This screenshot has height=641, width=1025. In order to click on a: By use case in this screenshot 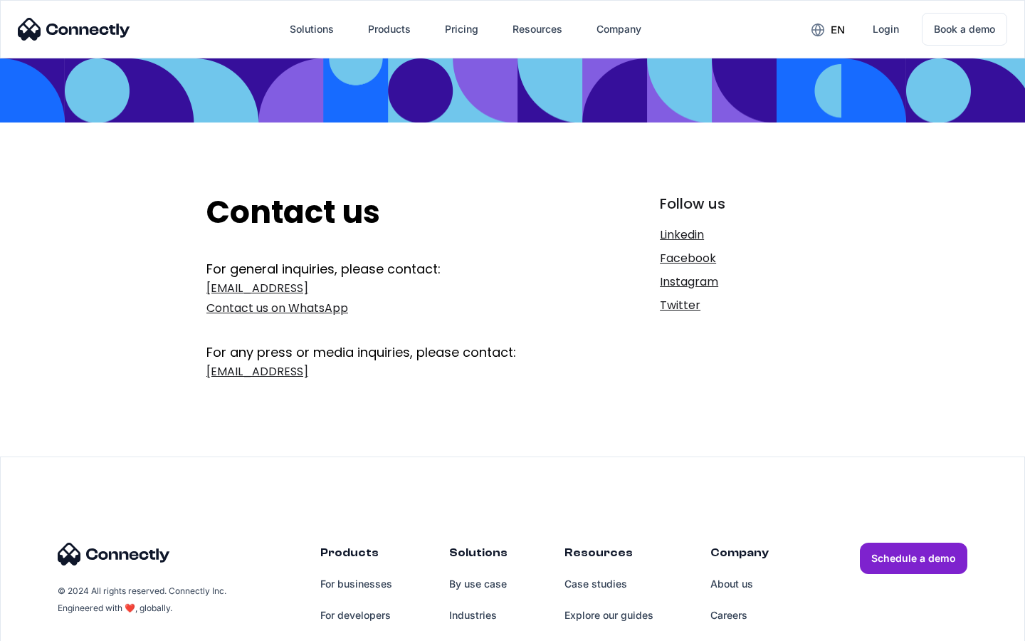, I will do `click(478, 584)`.